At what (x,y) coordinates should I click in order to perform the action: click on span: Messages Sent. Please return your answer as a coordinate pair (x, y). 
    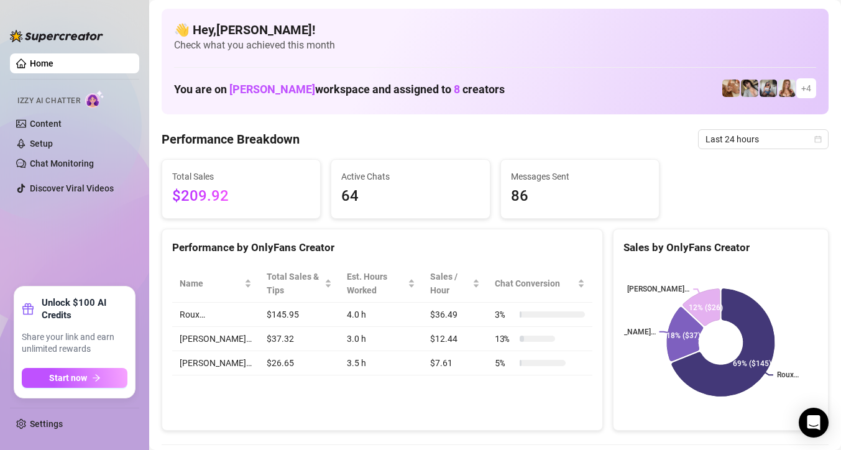
    Looking at the image, I should click on (580, 177).